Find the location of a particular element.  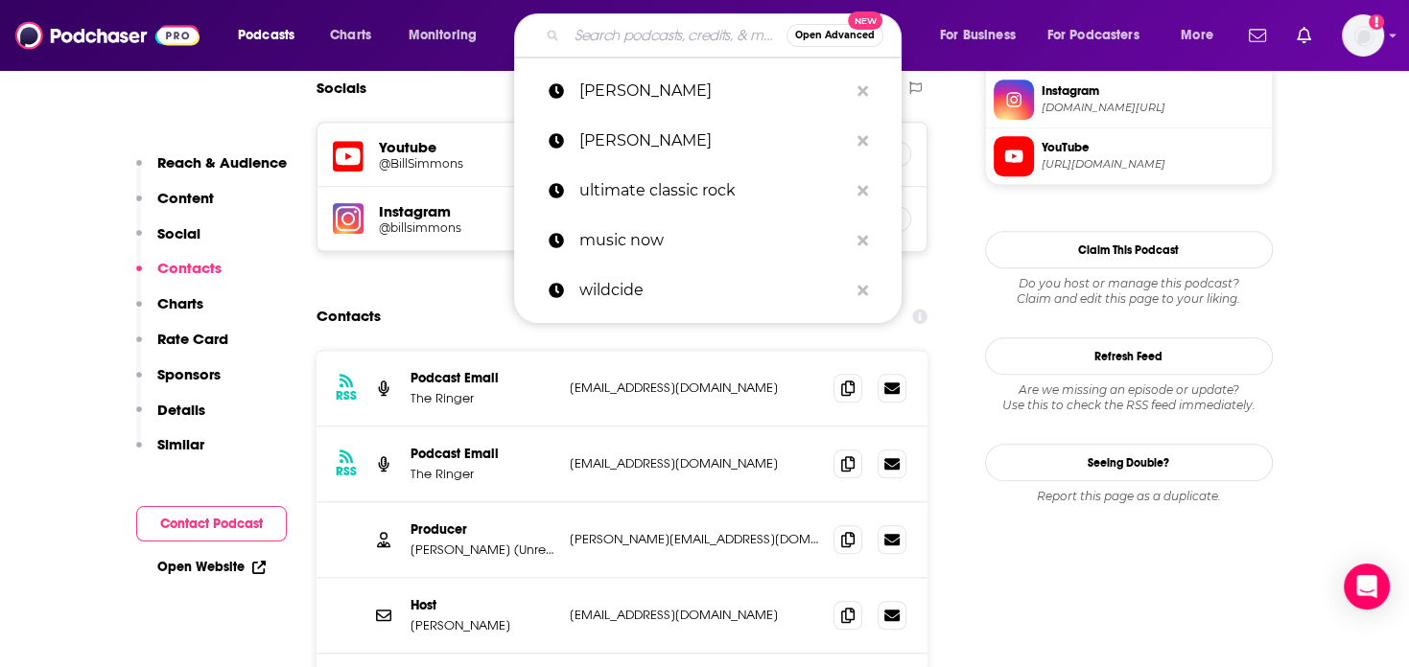

span: Logged in as TaraKennedy is located at coordinates (1363, 35).